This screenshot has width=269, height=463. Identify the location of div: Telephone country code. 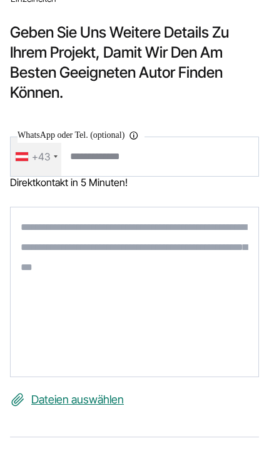
(36, 156).